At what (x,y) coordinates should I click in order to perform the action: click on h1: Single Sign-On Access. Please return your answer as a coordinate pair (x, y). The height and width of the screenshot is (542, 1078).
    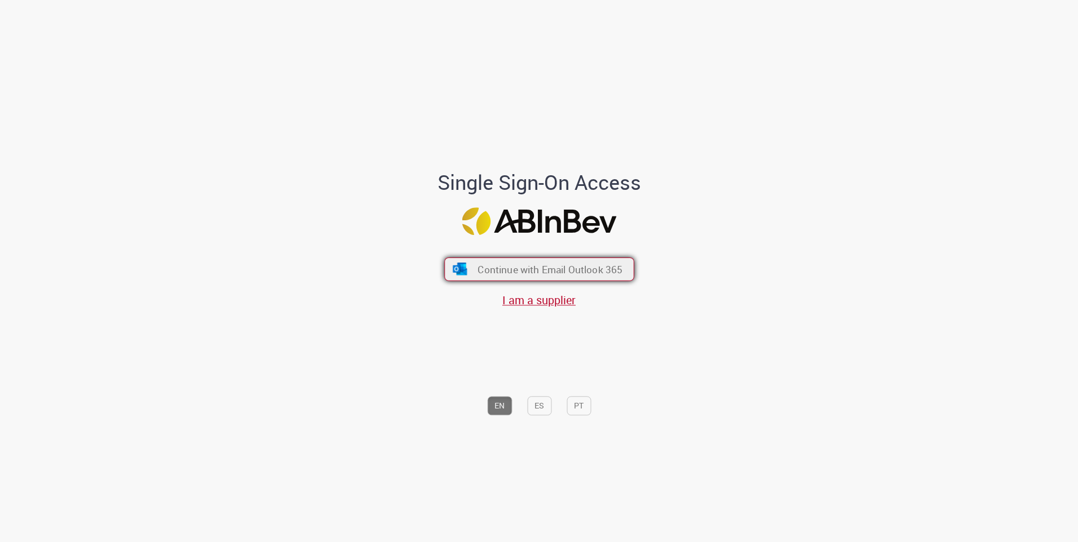
    Looking at the image, I should click on (539, 183).